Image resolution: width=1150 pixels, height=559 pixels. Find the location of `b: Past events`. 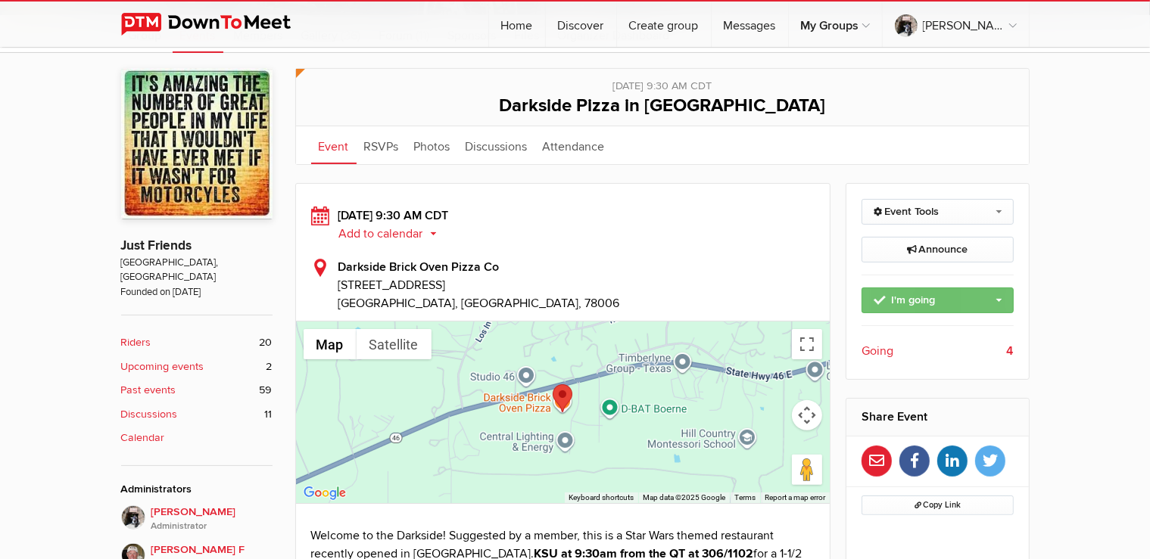

b: Past events is located at coordinates (148, 391).